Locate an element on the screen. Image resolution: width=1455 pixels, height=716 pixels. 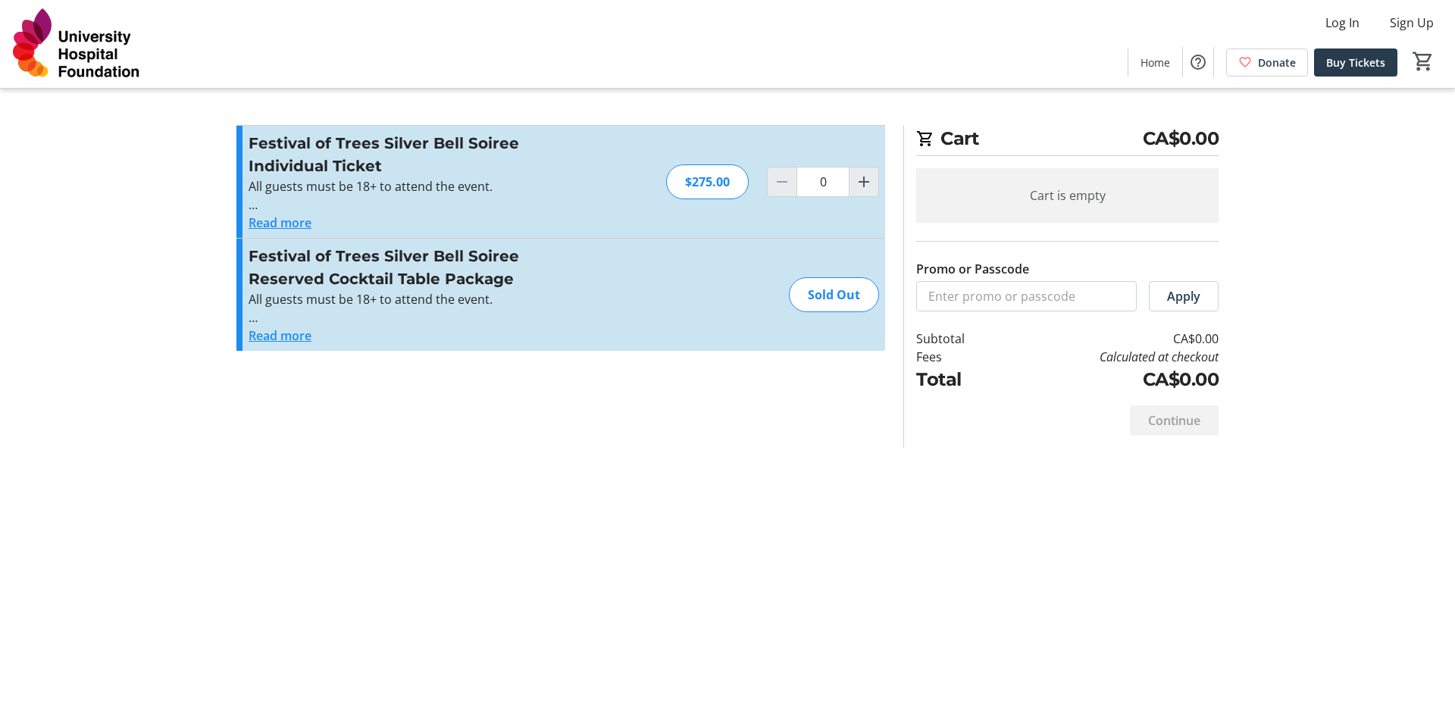
span: CA$0.00 is located at coordinates (1181, 139).